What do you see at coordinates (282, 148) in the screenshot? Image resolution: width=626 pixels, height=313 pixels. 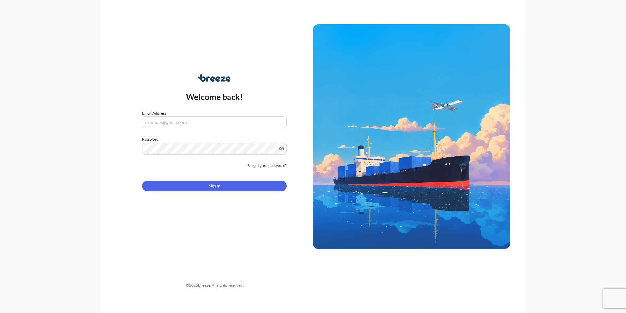 I see `button: Show password` at bounding box center [282, 148].